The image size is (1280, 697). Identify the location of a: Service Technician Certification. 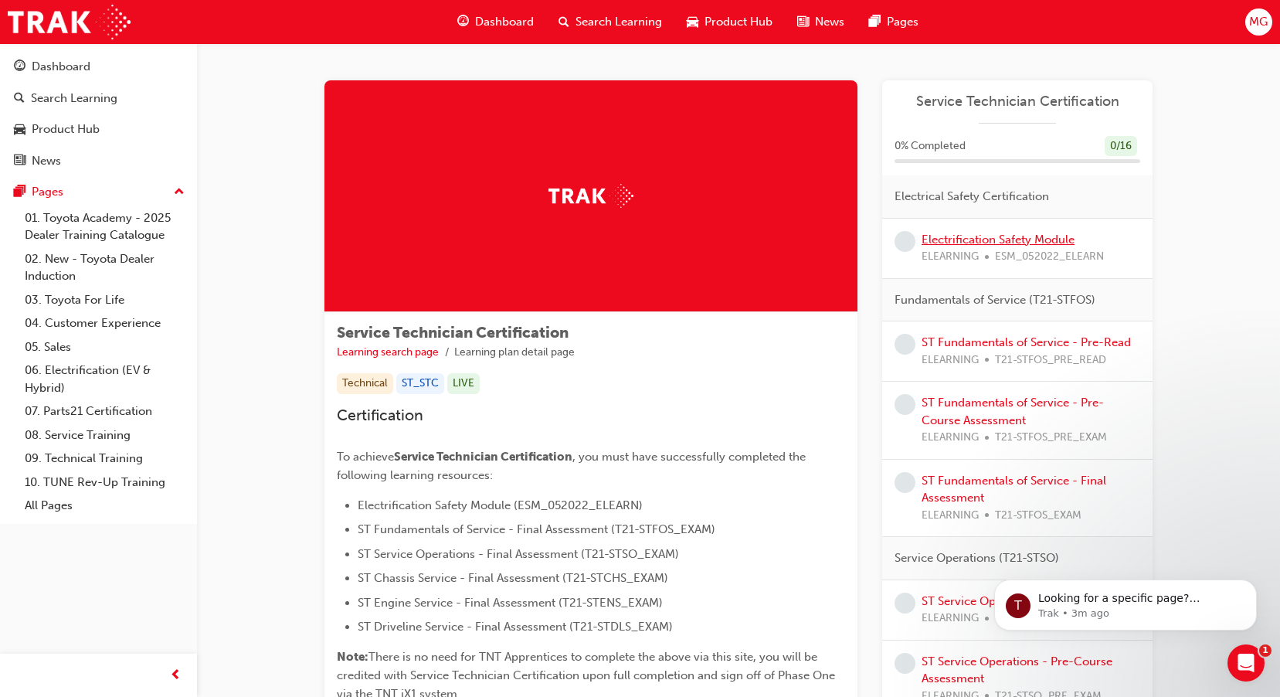
(1017, 101).